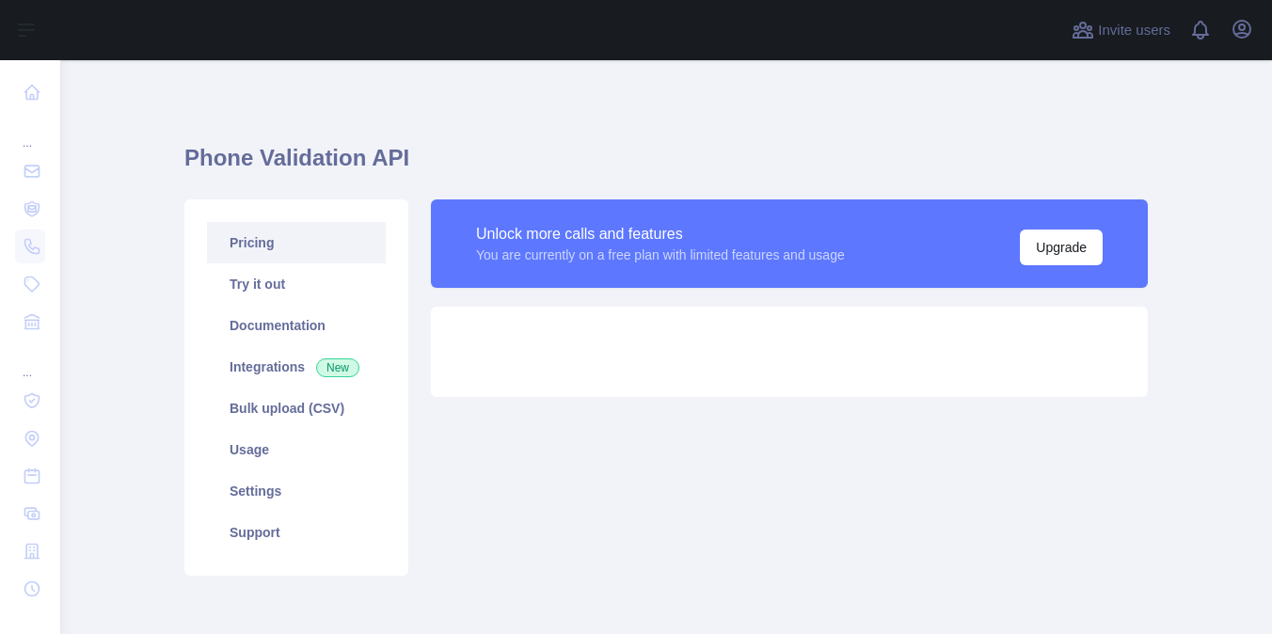  Describe the element at coordinates (296, 408) in the screenshot. I see `a: Bulk upload (CSV)` at that location.